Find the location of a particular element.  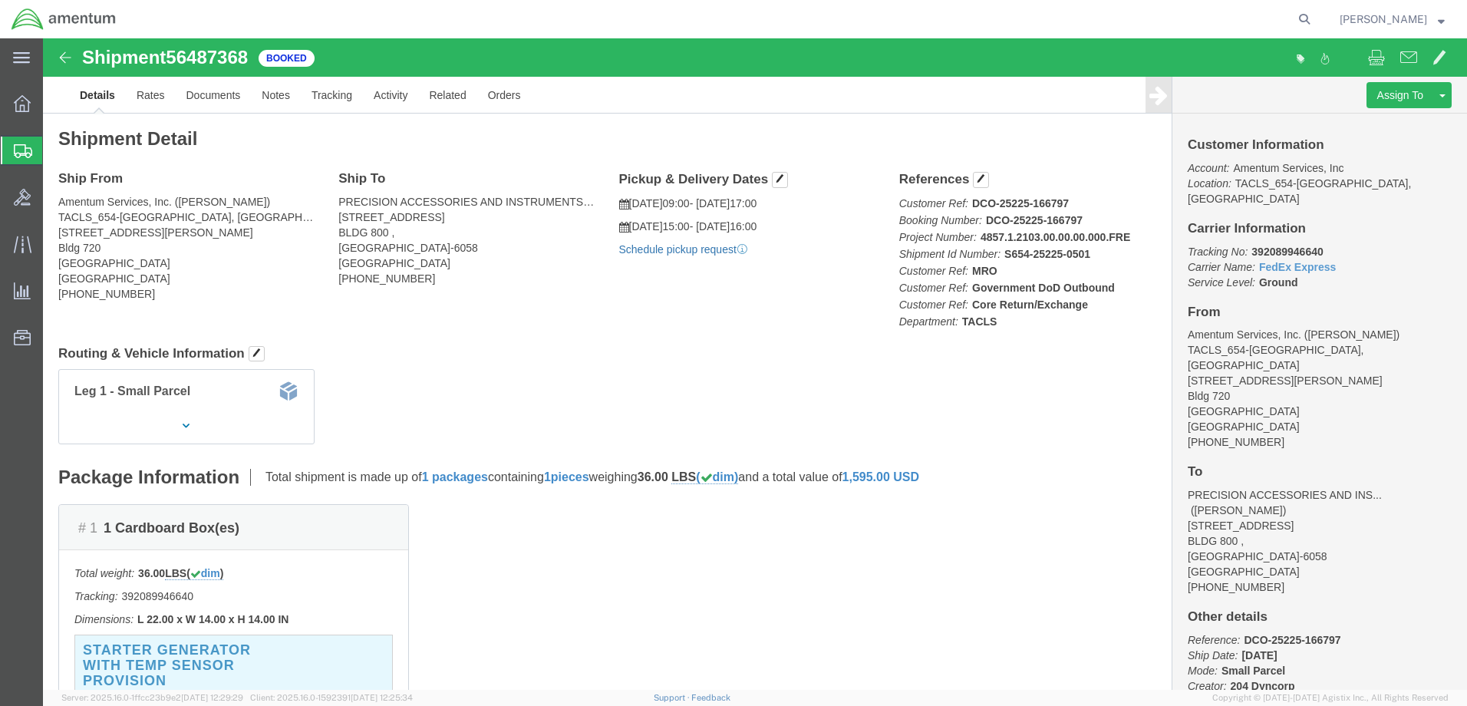

span: Server: 2025.16.0-1ffcc23b9e2 is located at coordinates (152, 698).